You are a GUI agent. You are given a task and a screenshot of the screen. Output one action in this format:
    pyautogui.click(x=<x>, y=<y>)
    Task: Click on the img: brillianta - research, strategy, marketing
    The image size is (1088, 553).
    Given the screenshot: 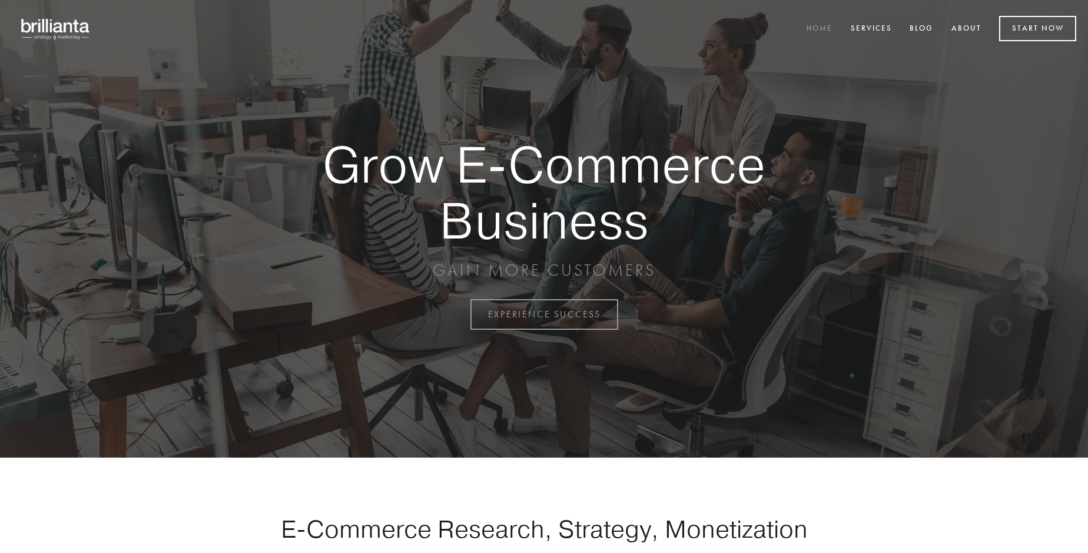 What is the action you would take?
    pyautogui.click(x=56, y=29)
    